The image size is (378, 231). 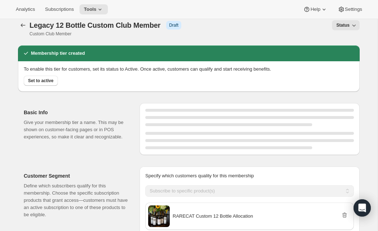 I want to click on h2: Membership tier created, so click(x=58, y=53).